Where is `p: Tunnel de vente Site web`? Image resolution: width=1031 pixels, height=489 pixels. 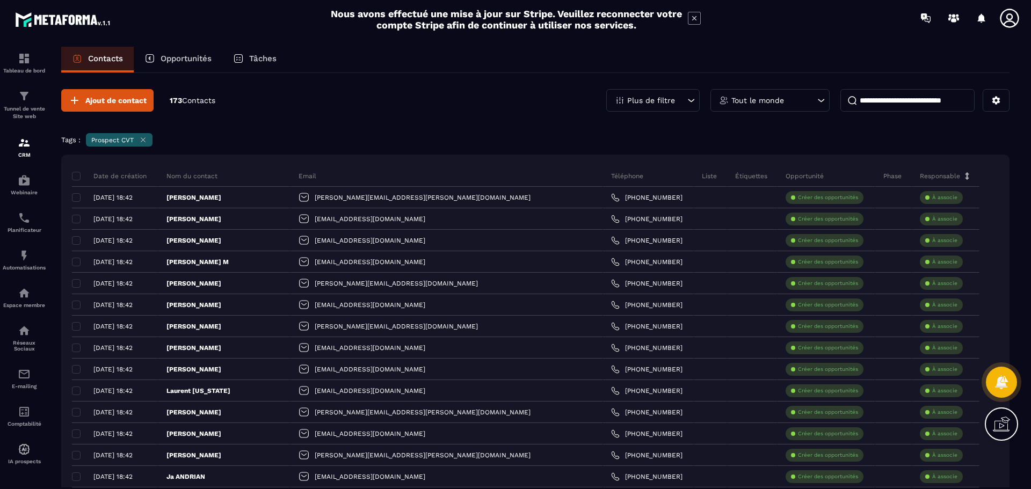 p: Tunnel de vente Site web is located at coordinates (24, 113).